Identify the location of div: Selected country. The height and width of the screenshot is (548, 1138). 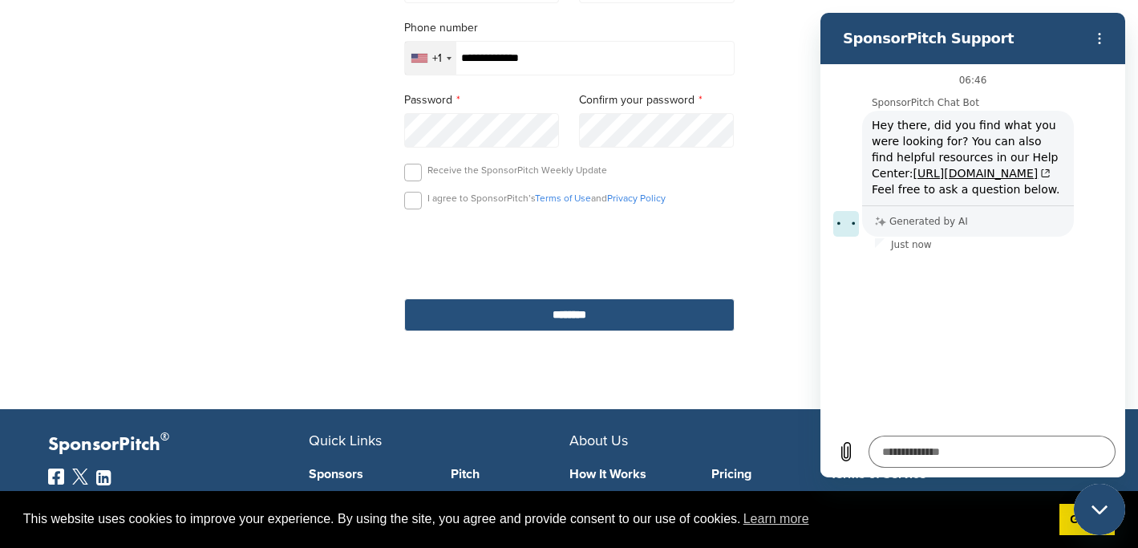
(431, 58).